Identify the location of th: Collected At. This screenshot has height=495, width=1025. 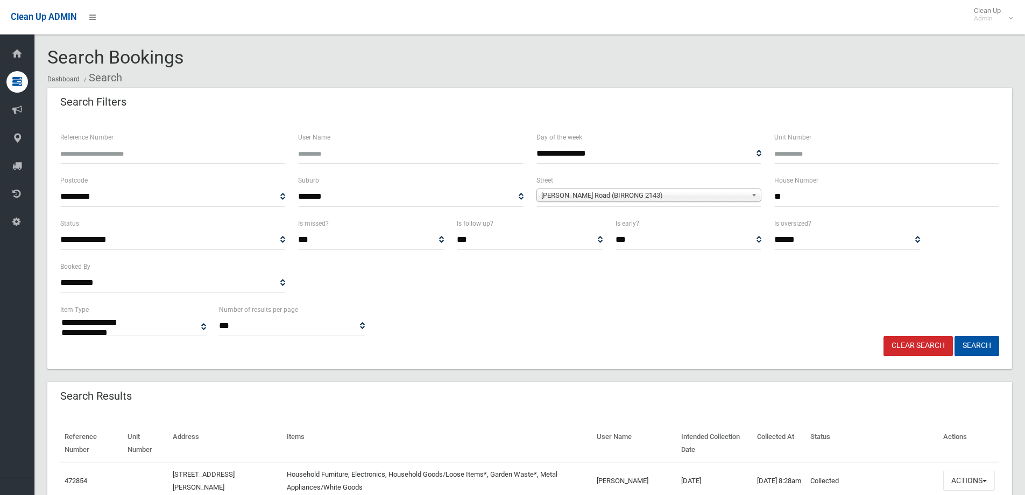
(779, 443).